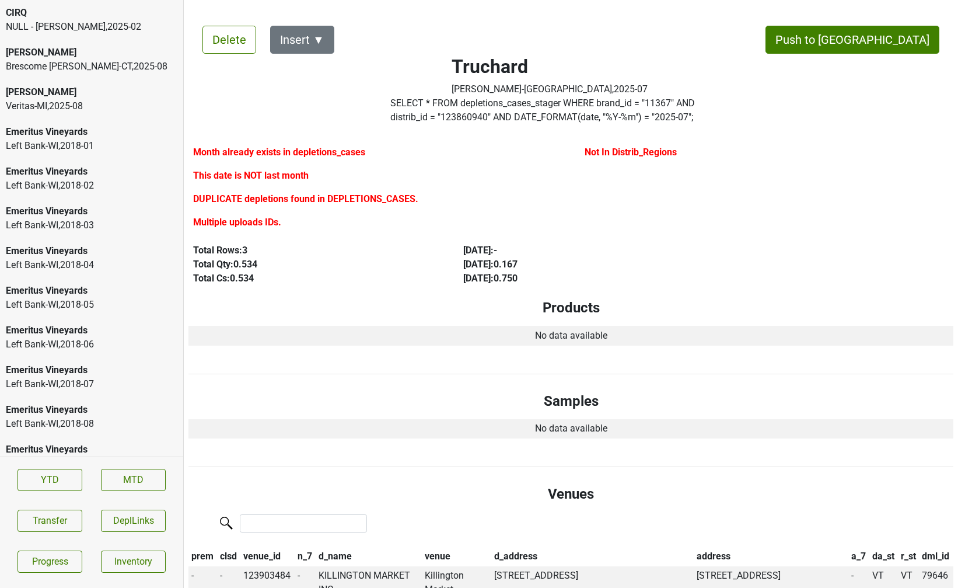 This screenshot has height=588, width=958. Describe the element at coordinates (92, 146) in the screenshot. I see `div: Left Bank-WI , 2018 - 01` at that location.